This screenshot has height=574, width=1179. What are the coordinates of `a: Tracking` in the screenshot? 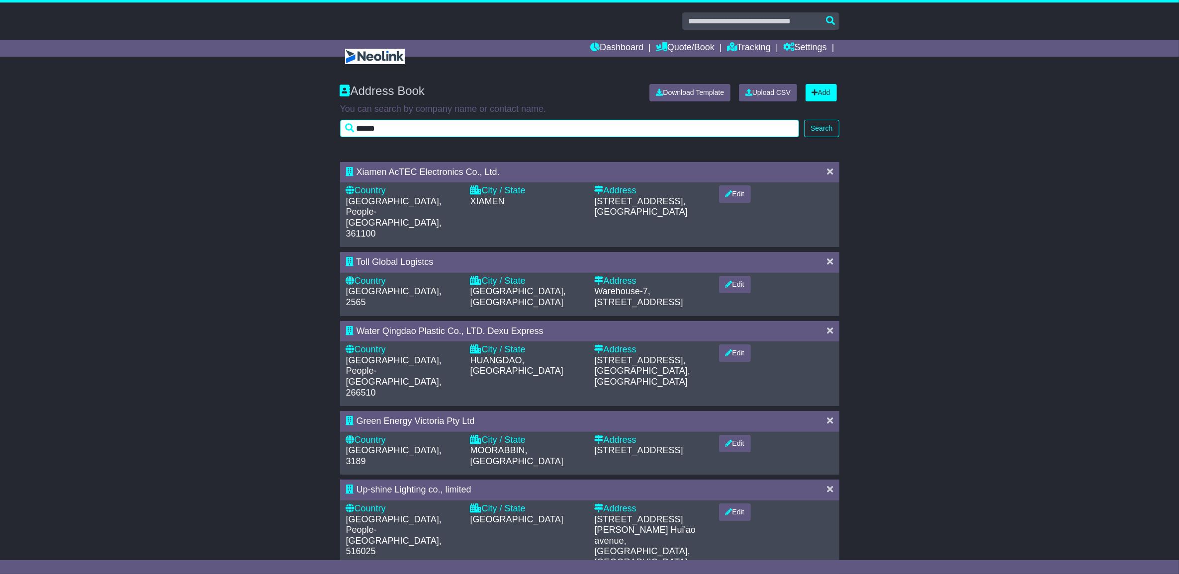 It's located at (749, 48).